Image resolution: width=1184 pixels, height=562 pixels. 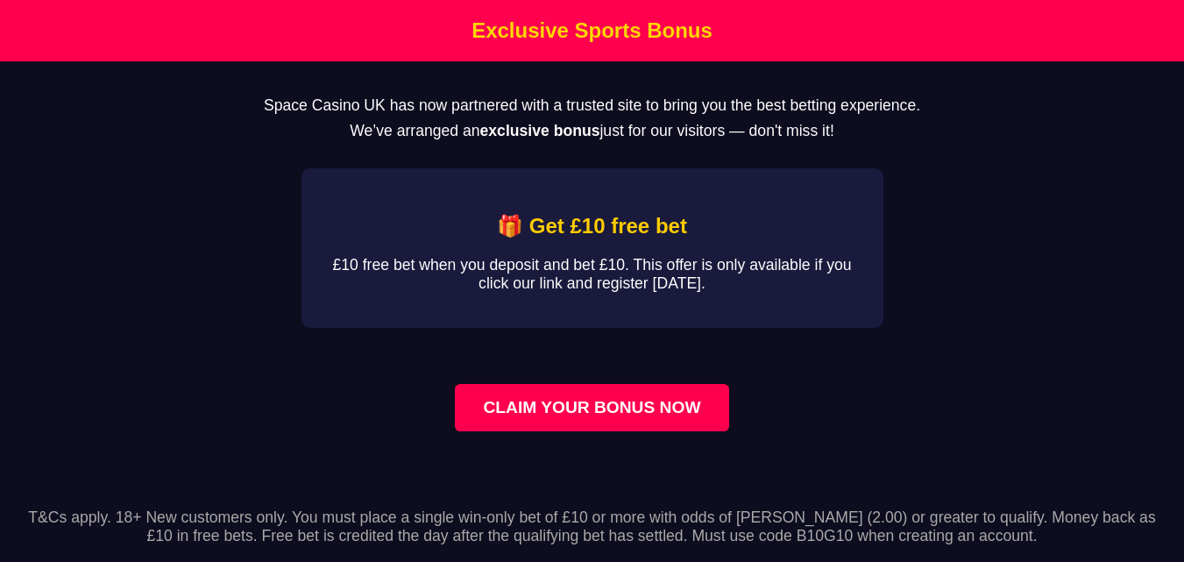 I want to click on h2: 🎁 Get £10 free bet, so click(x=593, y=226).